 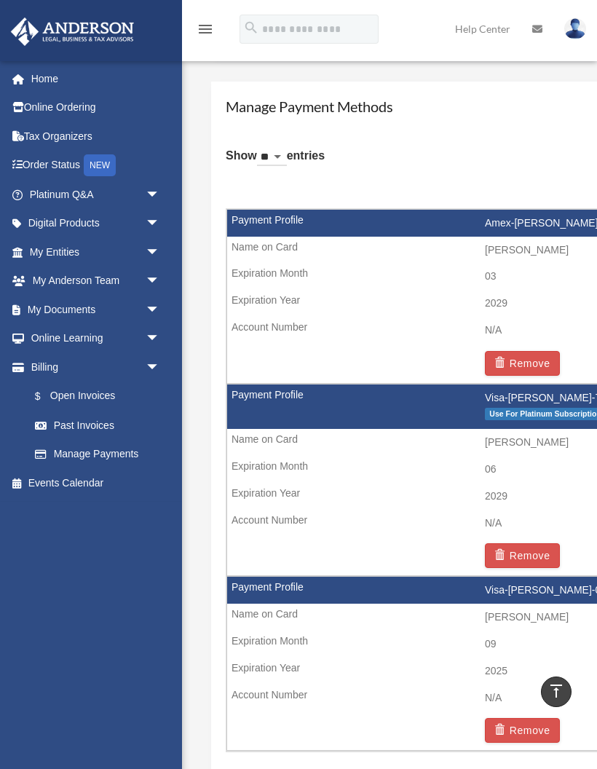 I want to click on a: My Documentsarrow_drop_down, so click(x=96, y=309).